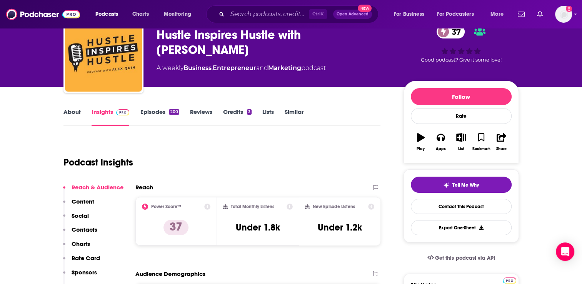 The height and width of the screenshot is (284, 582). I want to click on div: Apps, so click(441, 149).